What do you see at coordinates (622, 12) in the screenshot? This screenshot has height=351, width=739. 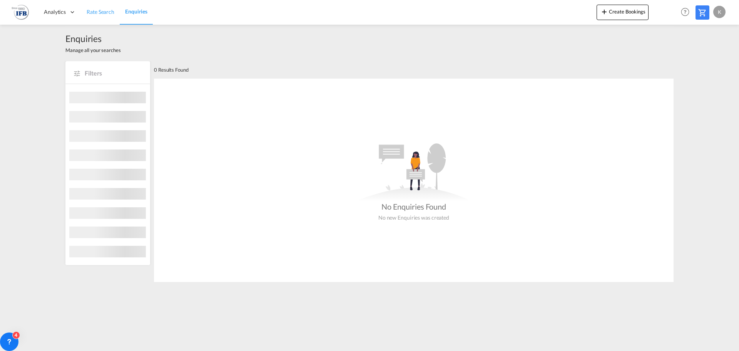 I see `button: icon-plus 400-fgCreate Bookings` at bounding box center [622, 12].